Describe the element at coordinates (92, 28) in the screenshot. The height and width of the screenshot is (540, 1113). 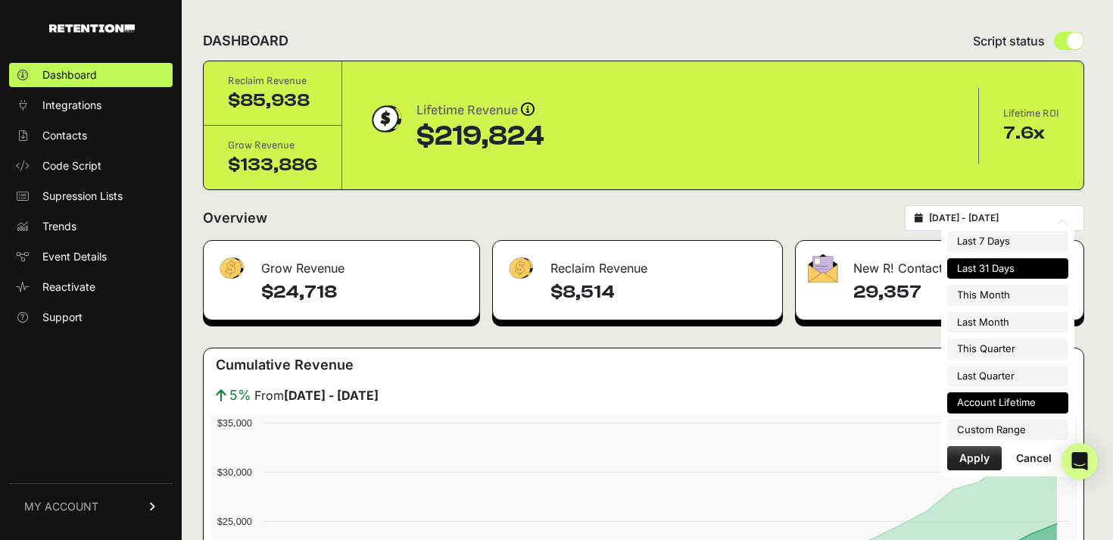
I see `img: Retention.com` at that location.